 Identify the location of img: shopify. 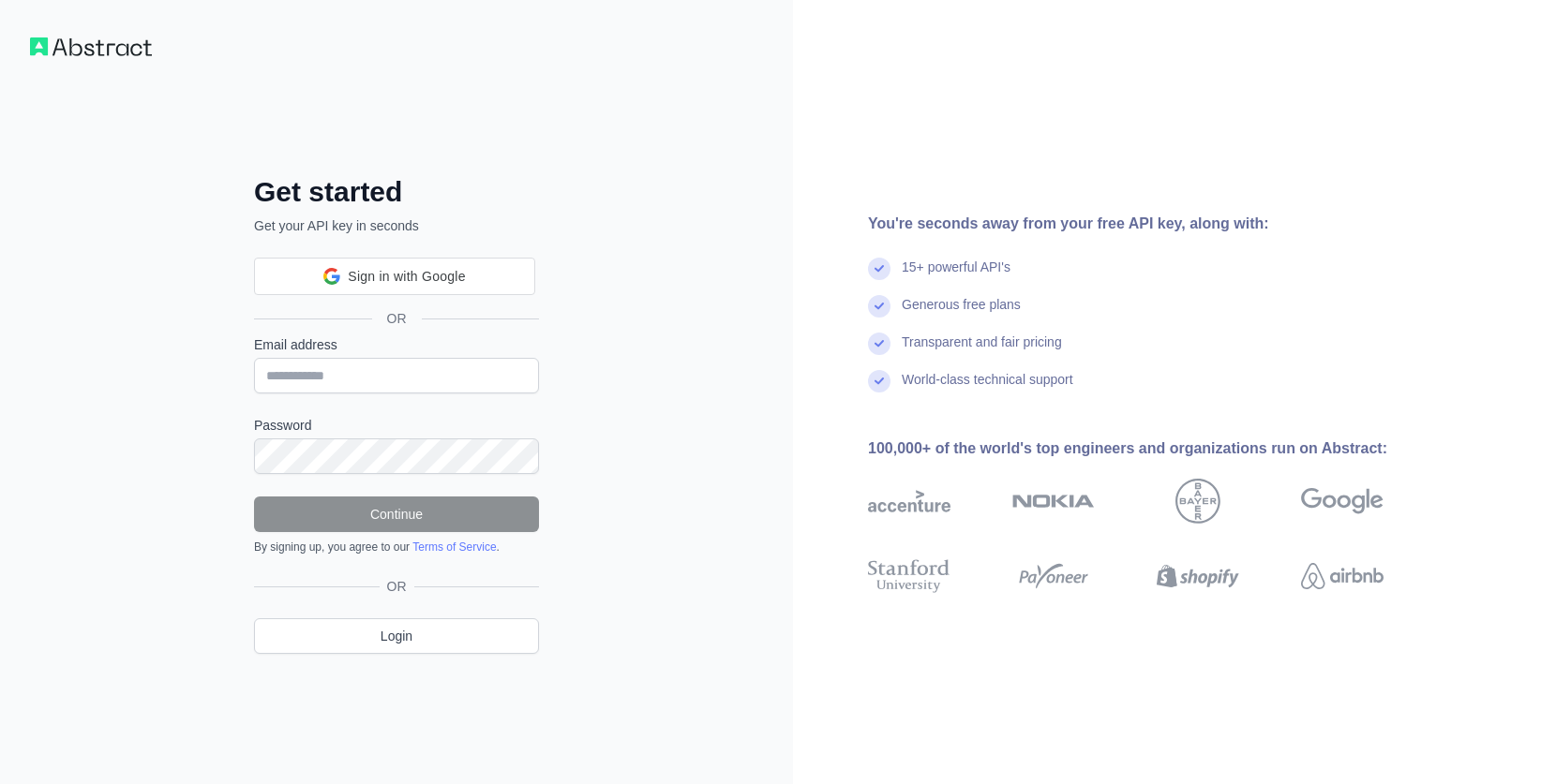
(1198, 577).